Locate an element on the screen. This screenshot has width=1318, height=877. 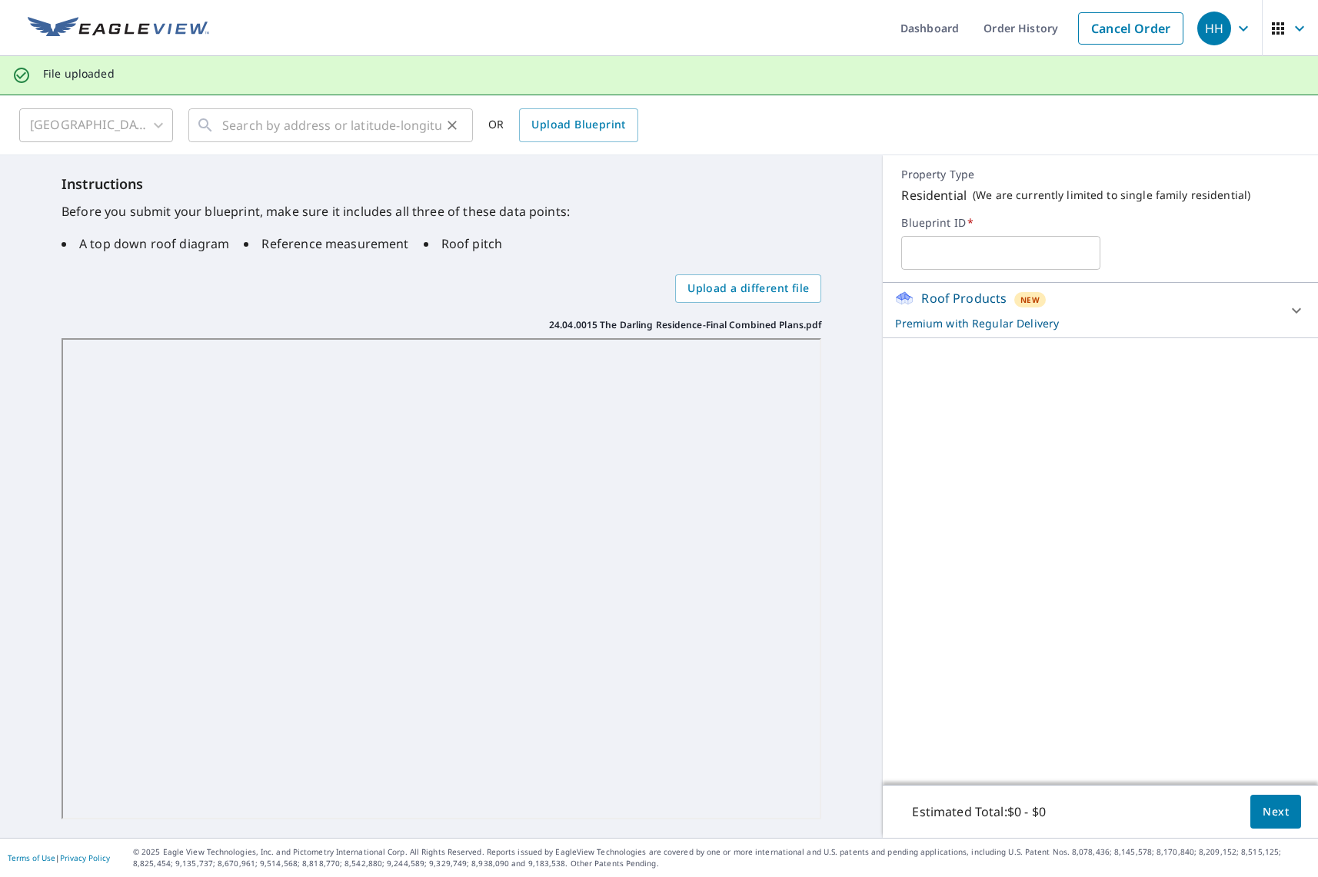
p: ( We are currently limited to single family residential ) is located at coordinates (1111, 195).